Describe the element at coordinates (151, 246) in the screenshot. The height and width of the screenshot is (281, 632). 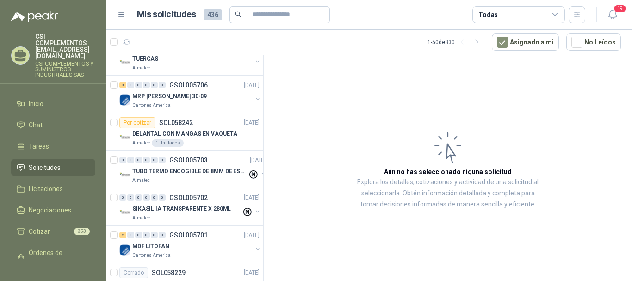
I see `p: MDF LITOFAN` at that location.